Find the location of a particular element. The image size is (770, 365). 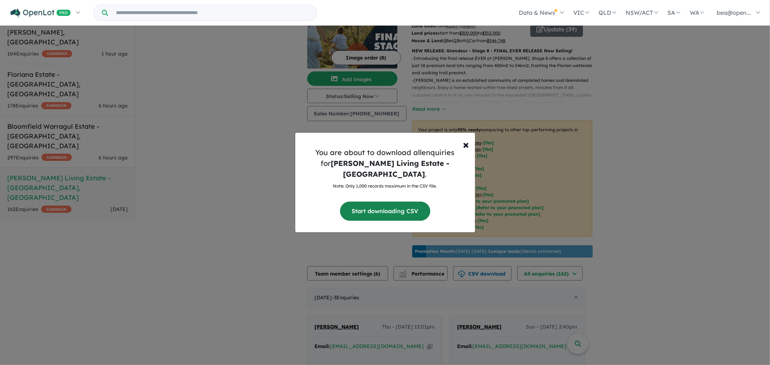

input: Try estate name, suburb, builder or developer is located at coordinates (212, 13).